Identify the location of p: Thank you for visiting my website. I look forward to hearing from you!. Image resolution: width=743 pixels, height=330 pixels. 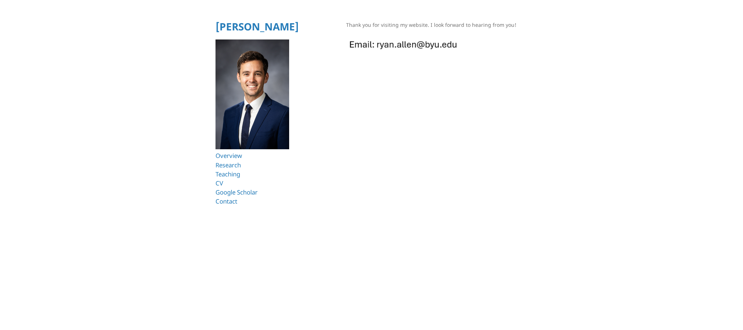
(437, 25).